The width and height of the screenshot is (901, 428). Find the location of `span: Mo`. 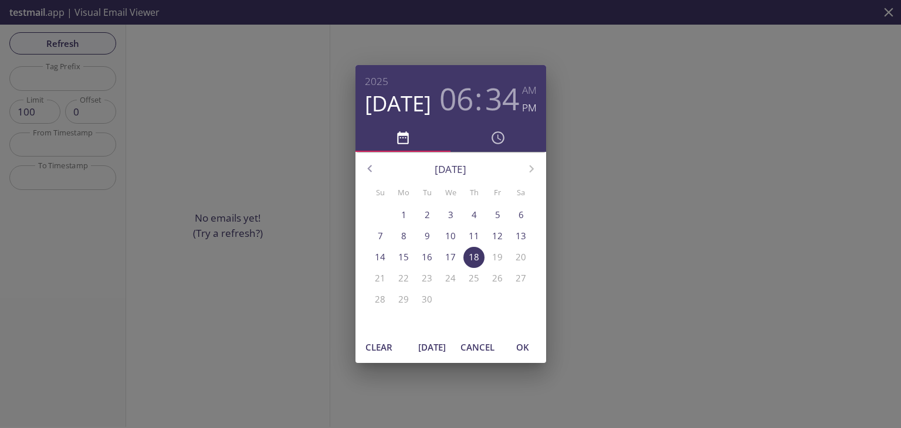

span: Mo is located at coordinates (403, 192).